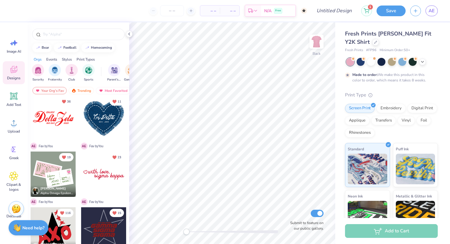 This screenshot has width=450, height=244. I want to click on span: Decorate, so click(14, 216).